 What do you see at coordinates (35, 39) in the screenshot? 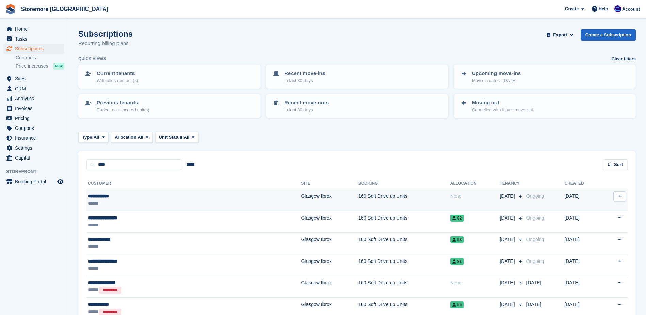
I see `span: Tasks` at bounding box center [35, 39].